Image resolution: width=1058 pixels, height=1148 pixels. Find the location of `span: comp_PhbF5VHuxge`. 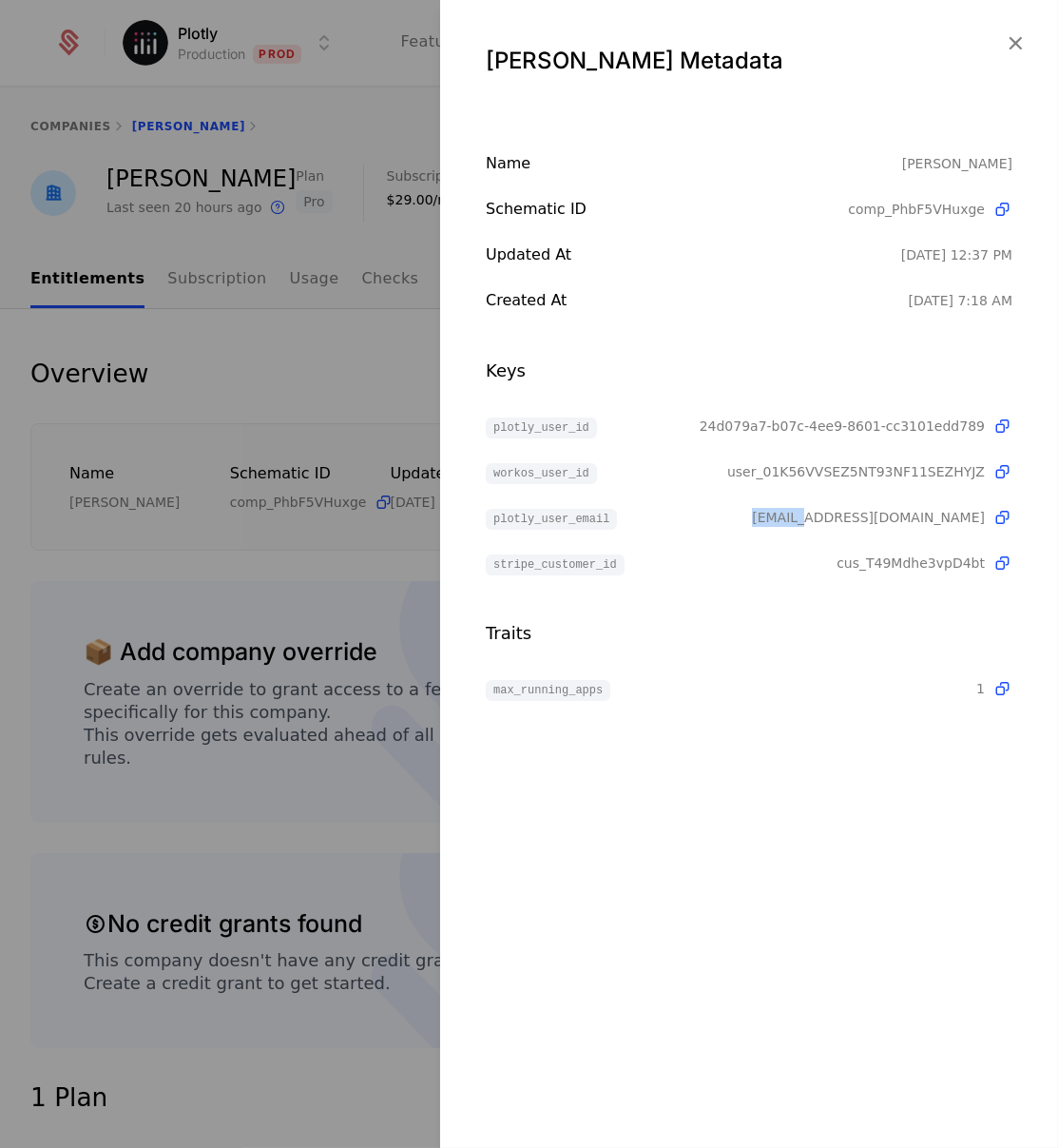

span: comp_PhbF5VHuxge is located at coordinates (917, 209).